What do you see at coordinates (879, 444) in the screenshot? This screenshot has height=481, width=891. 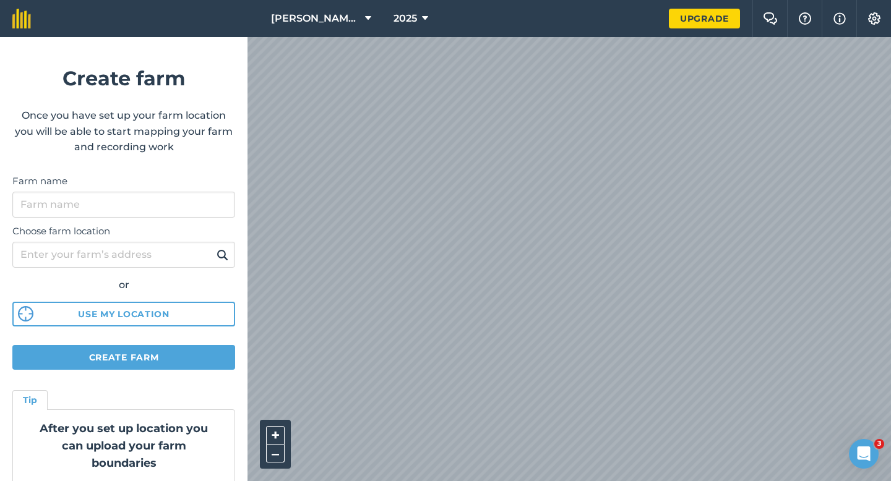 I see `span: 3` at bounding box center [879, 444].